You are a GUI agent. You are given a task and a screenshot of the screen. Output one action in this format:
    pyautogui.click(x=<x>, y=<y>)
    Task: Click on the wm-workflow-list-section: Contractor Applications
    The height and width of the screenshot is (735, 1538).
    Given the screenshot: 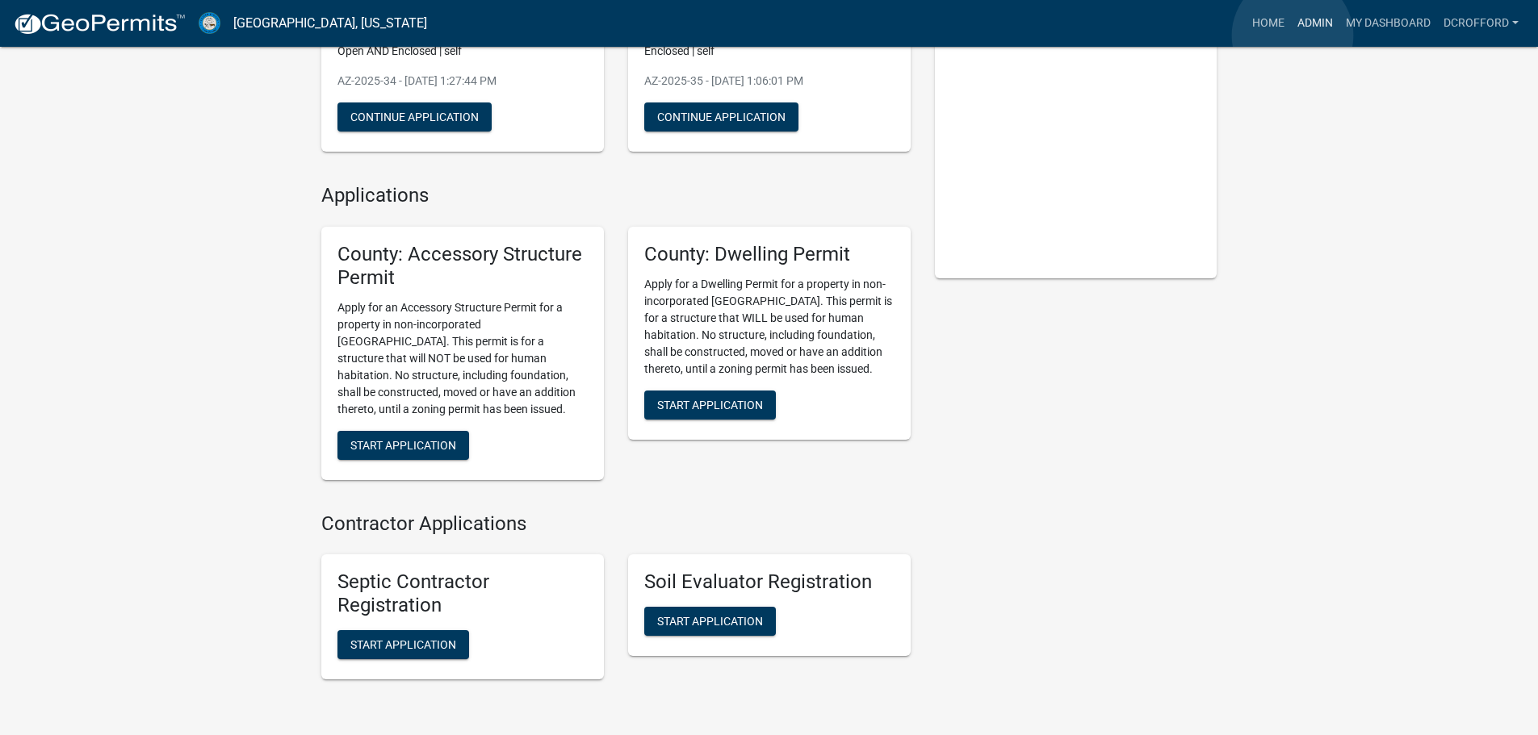 What is the action you would take?
    pyautogui.click(x=616, y=602)
    